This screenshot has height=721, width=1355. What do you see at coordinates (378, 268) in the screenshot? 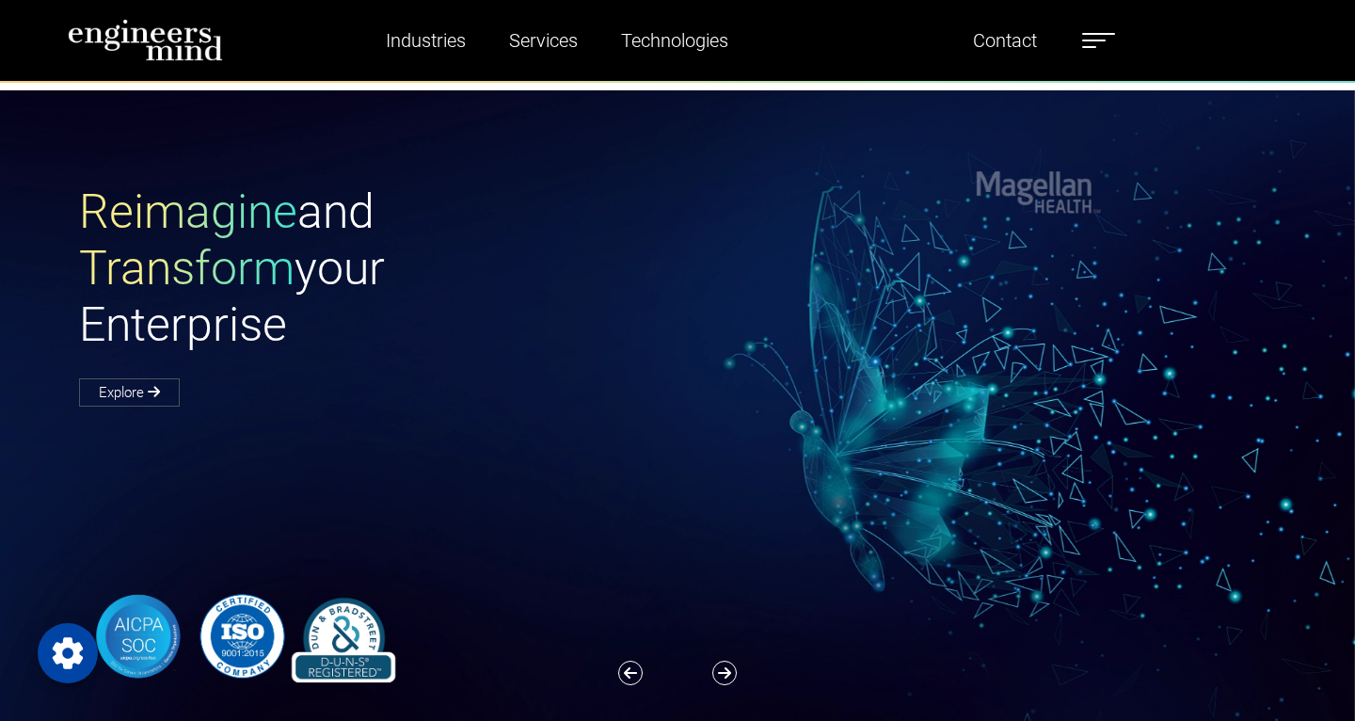
I see `h1: and your Enterprise` at bounding box center [378, 268].